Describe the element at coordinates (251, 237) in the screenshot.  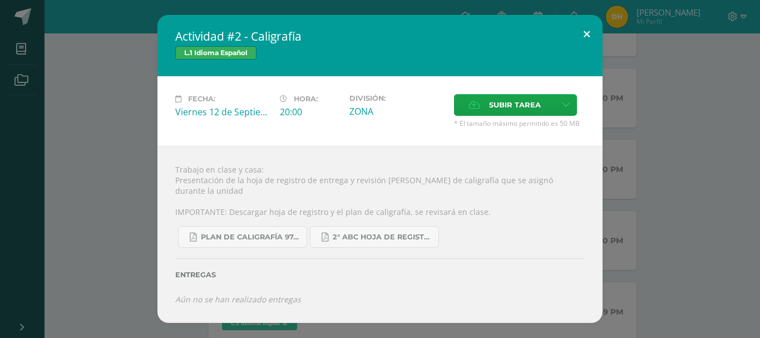
I see `span: Plan de caligrafía 97-142 Segundo Básico ABC.pdf` at that location.